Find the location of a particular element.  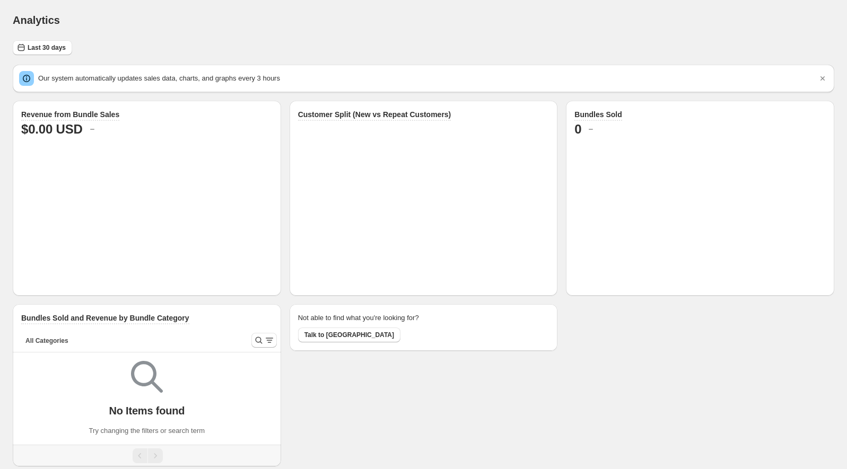

h3: Bundles Sold and Revenue by Bundle Category is located at coordinates (105, 318).